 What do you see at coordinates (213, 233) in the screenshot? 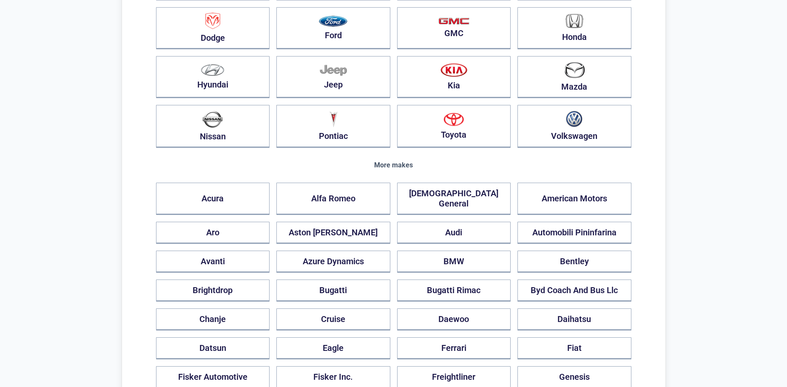
I see `button: Aro` at bounding box center [213, 233].